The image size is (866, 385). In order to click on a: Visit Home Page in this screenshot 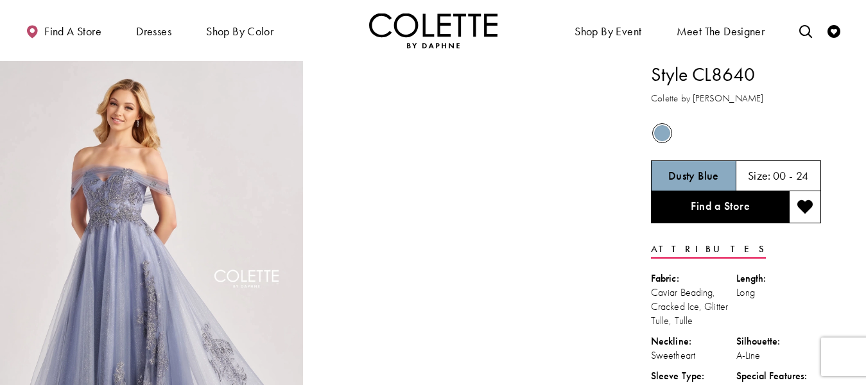, I will do `click(434, 30)`.